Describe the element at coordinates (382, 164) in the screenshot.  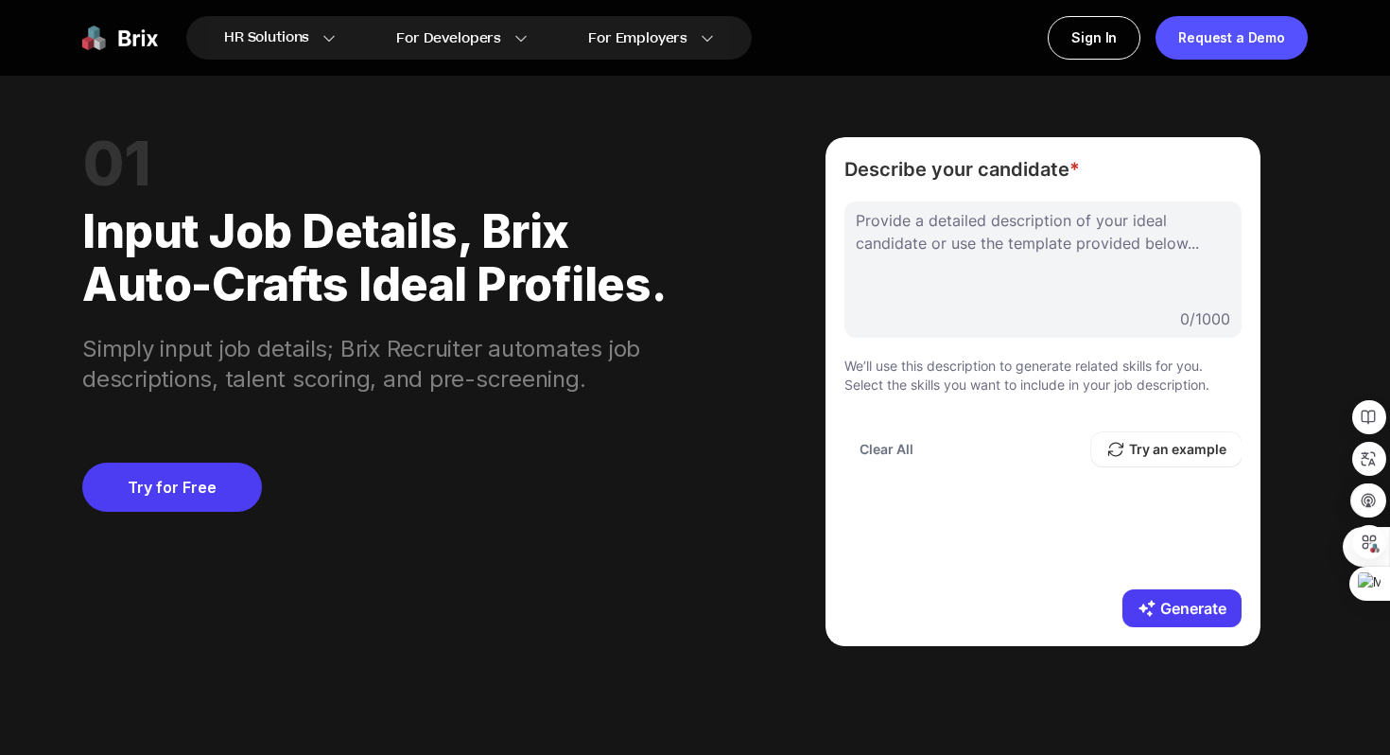
I see `div: 01` at that location.